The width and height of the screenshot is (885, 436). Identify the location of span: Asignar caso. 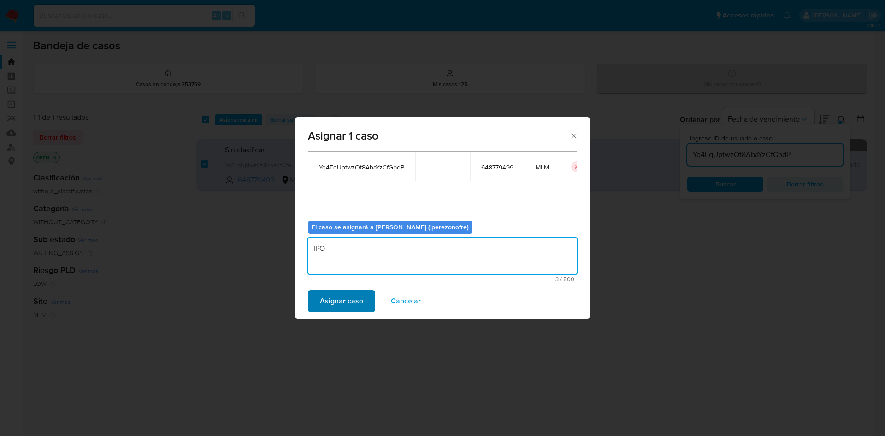
(342, 301).